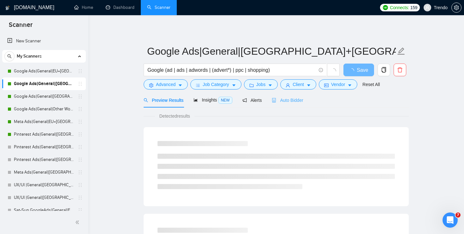  What do you see at coordinates (274, 100) in the screenshot?
I see `span: robot` at bounding box center [274, 100].